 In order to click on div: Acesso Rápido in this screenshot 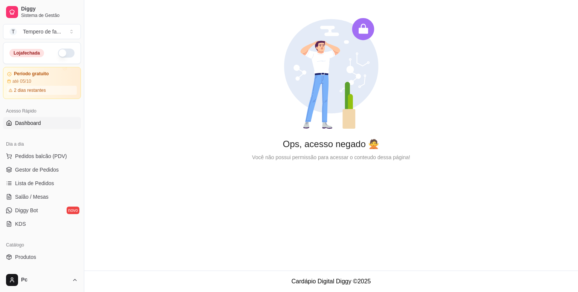, I will do `click(42, 111)`.